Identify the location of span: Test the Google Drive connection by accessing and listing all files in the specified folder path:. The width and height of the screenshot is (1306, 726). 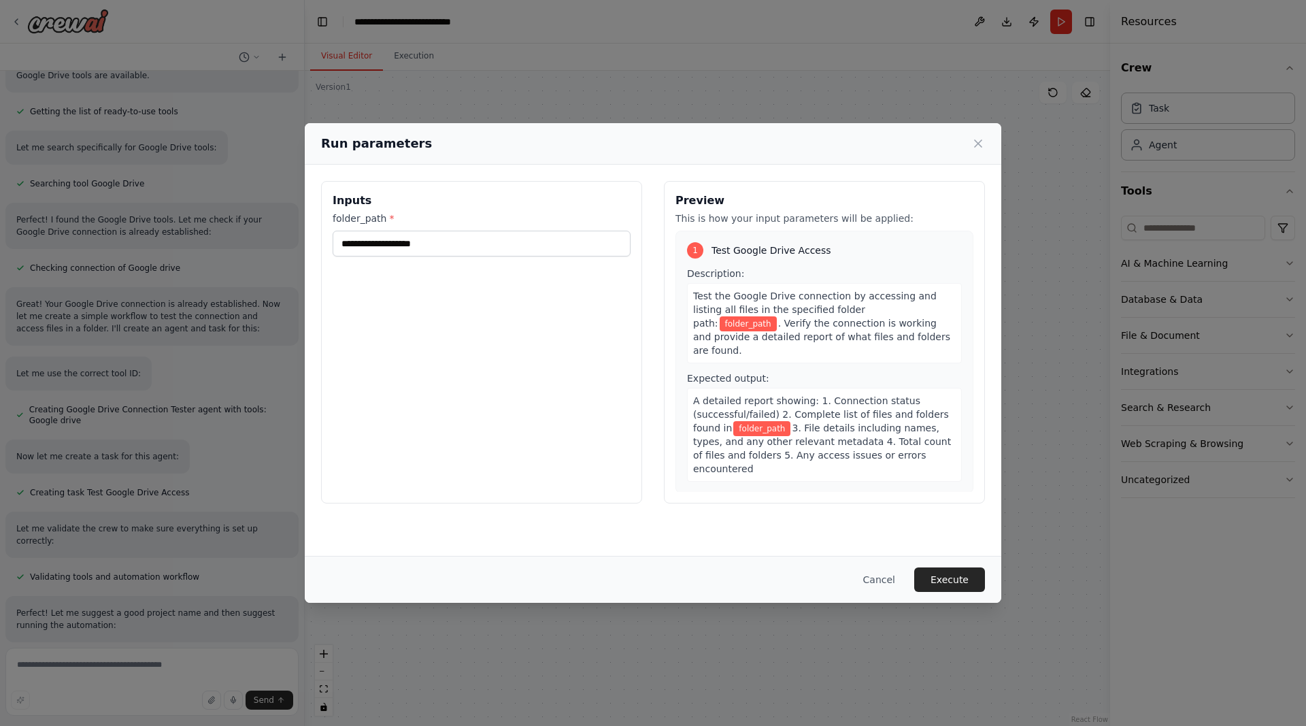
(815, 309).